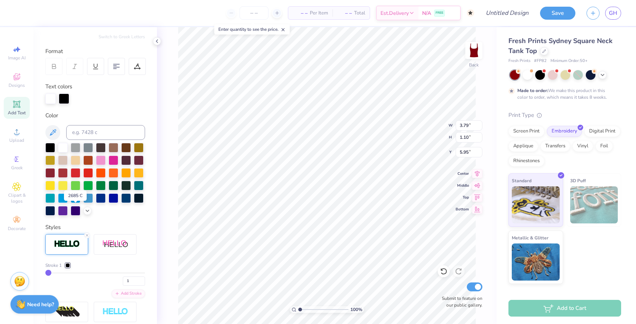  I want to click on img: Negative Space, so click(115, 312).